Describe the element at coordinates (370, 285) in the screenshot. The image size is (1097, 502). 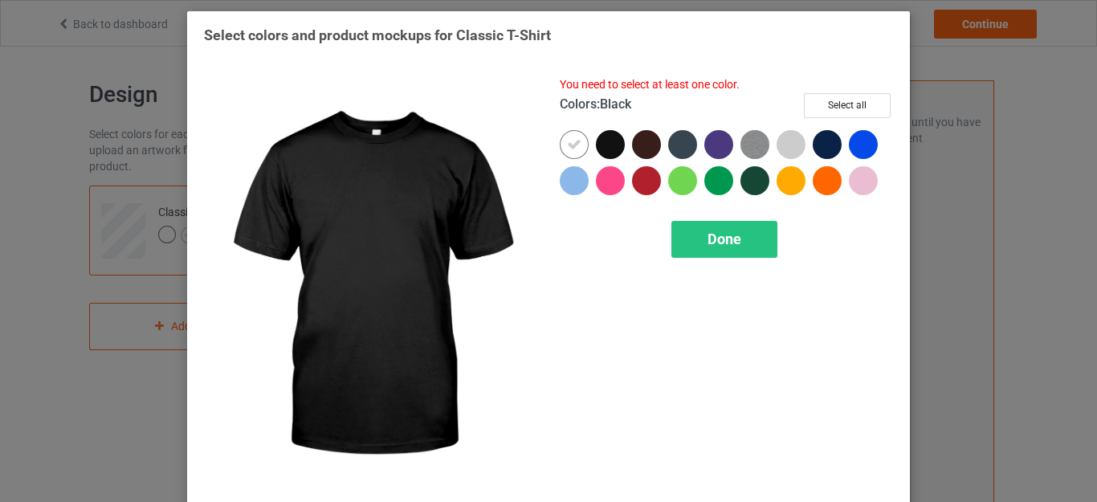
I see `img: regular.jpg` at that location.